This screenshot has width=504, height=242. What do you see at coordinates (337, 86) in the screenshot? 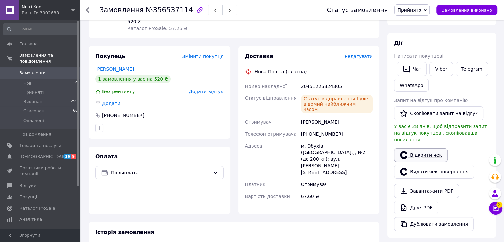
I see `div: 20451225324305` at bounding box center [337, 86].